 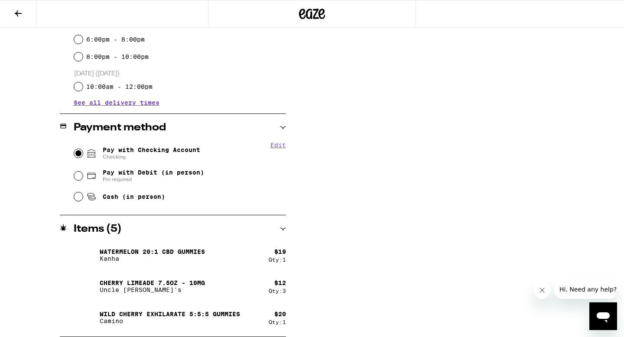 What do you see at coordinates (153, 172) in the screenshot?
I see `span: Pay with Debit (in person)` at bounding box center [153, 172].